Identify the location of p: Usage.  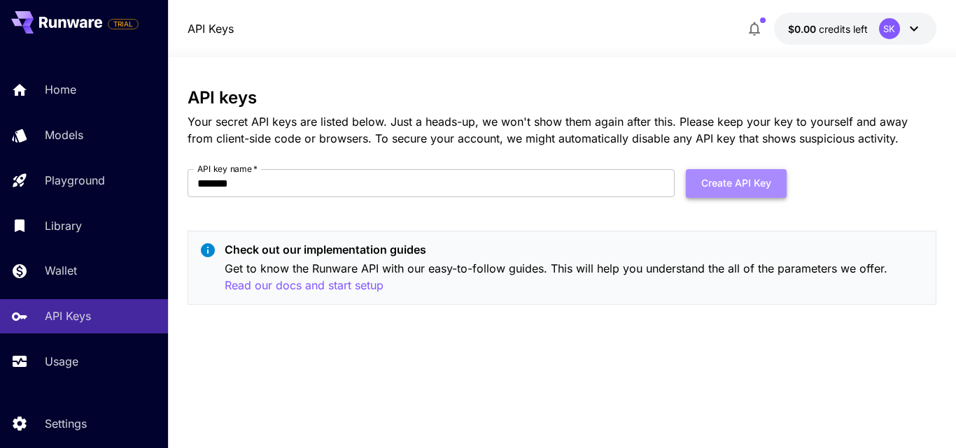
(62, 362).